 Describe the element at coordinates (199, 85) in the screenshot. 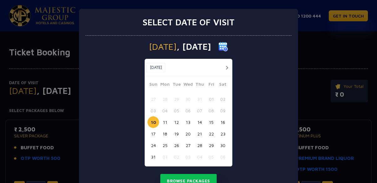

I see `span: Thu` at that location.